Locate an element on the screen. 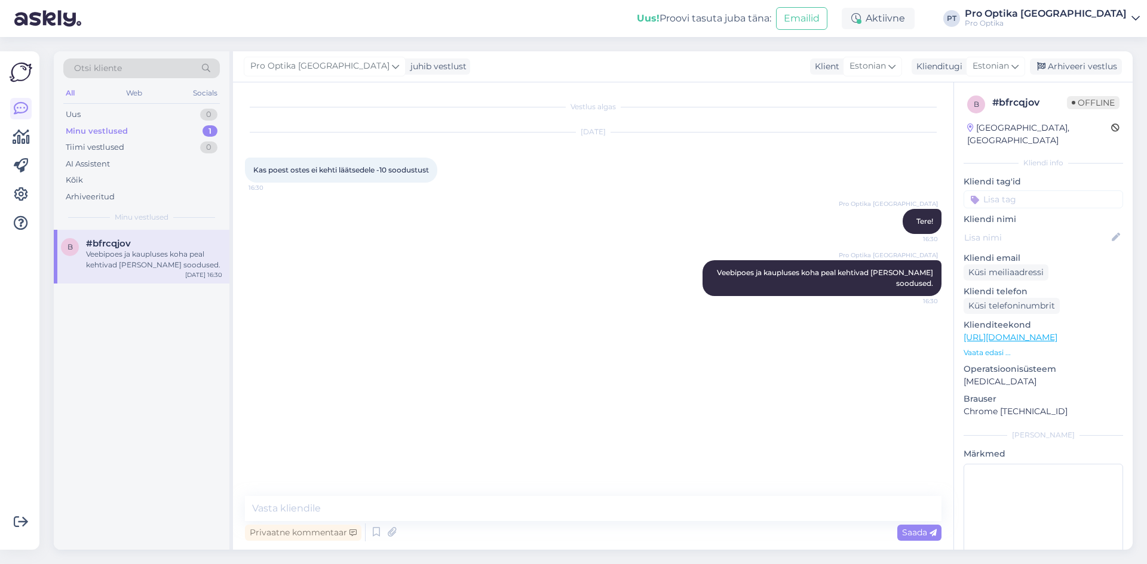 This screenshot has height=564, width=1147. div: Minu vestlused is located at coordinates (97, 131).